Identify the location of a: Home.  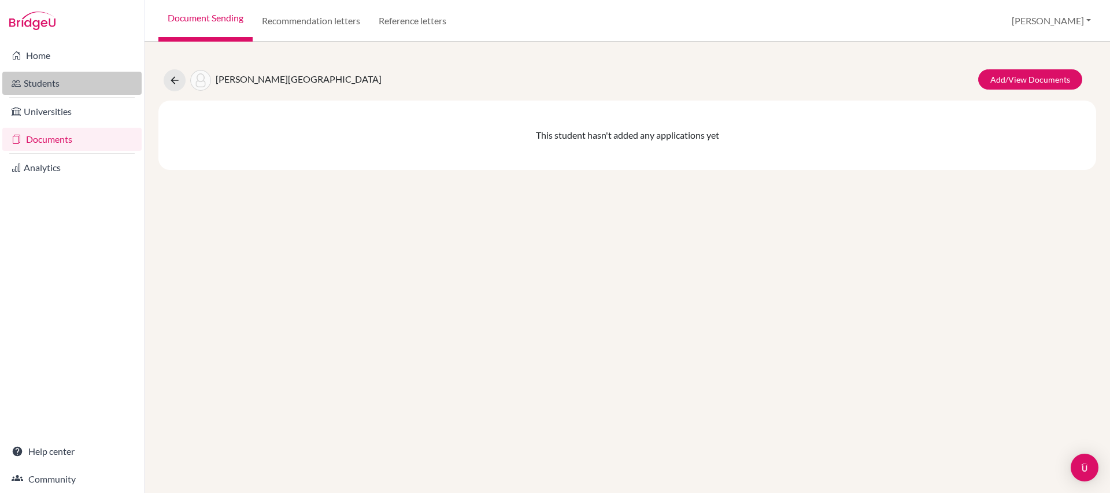
(72, 56).